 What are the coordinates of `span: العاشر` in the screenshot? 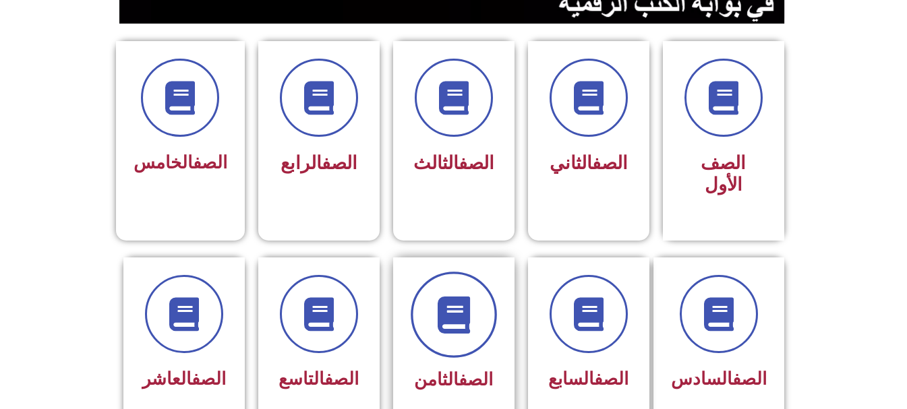 It's located at (184, 379).